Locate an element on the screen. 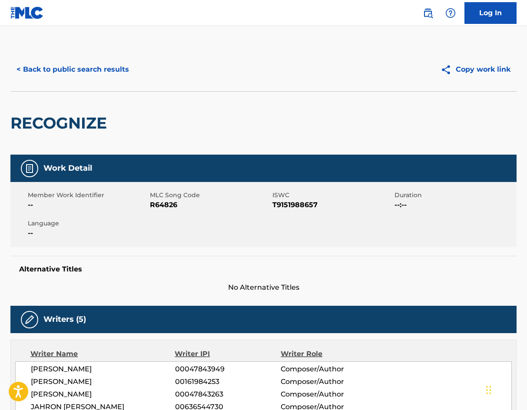 The width and height of the screenshot is (527, 410). div: Writer Role is located at coordinates (329, 354).